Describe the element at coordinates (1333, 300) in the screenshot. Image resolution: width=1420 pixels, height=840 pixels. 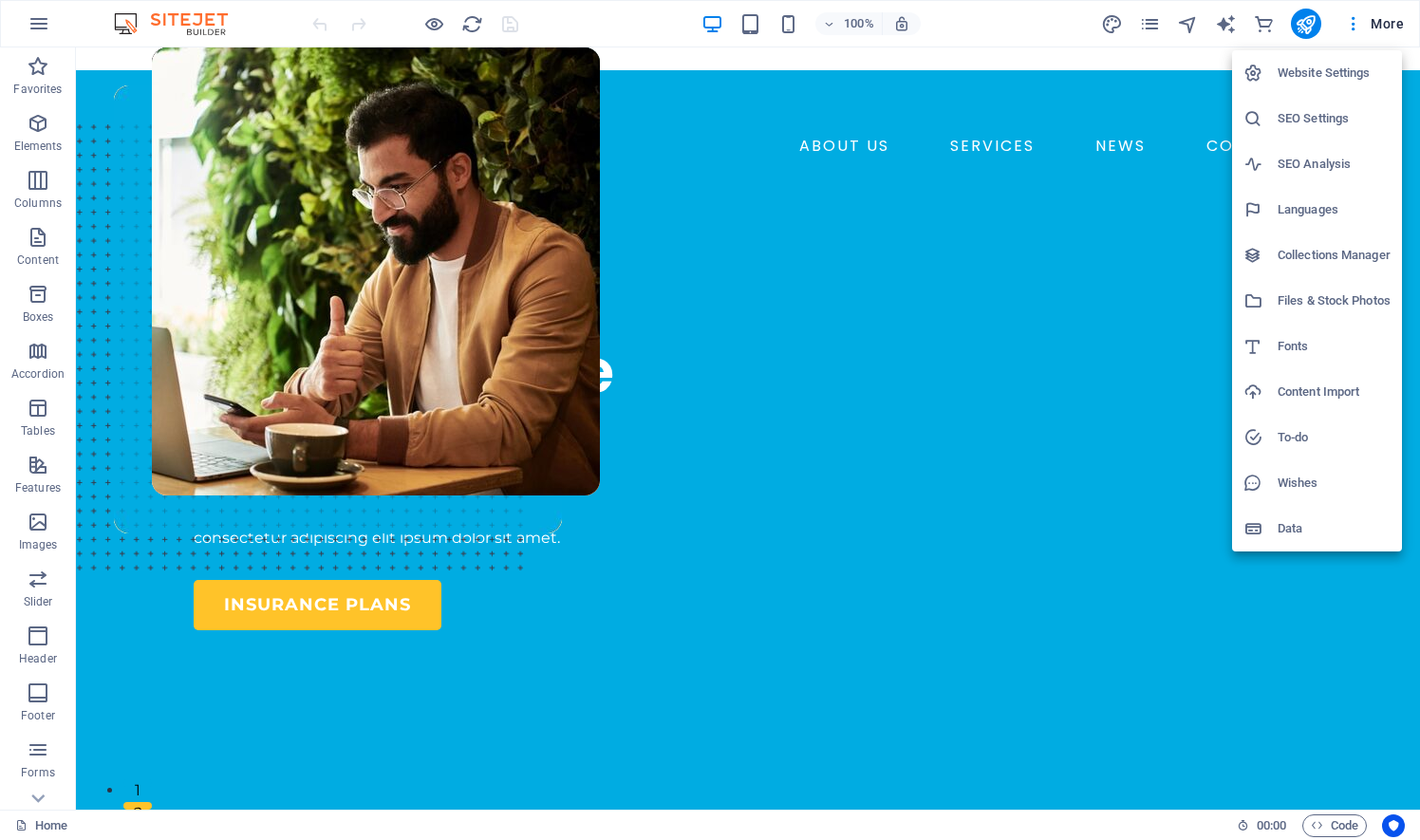
I see `h6: Files & Stock Photos` at that location.